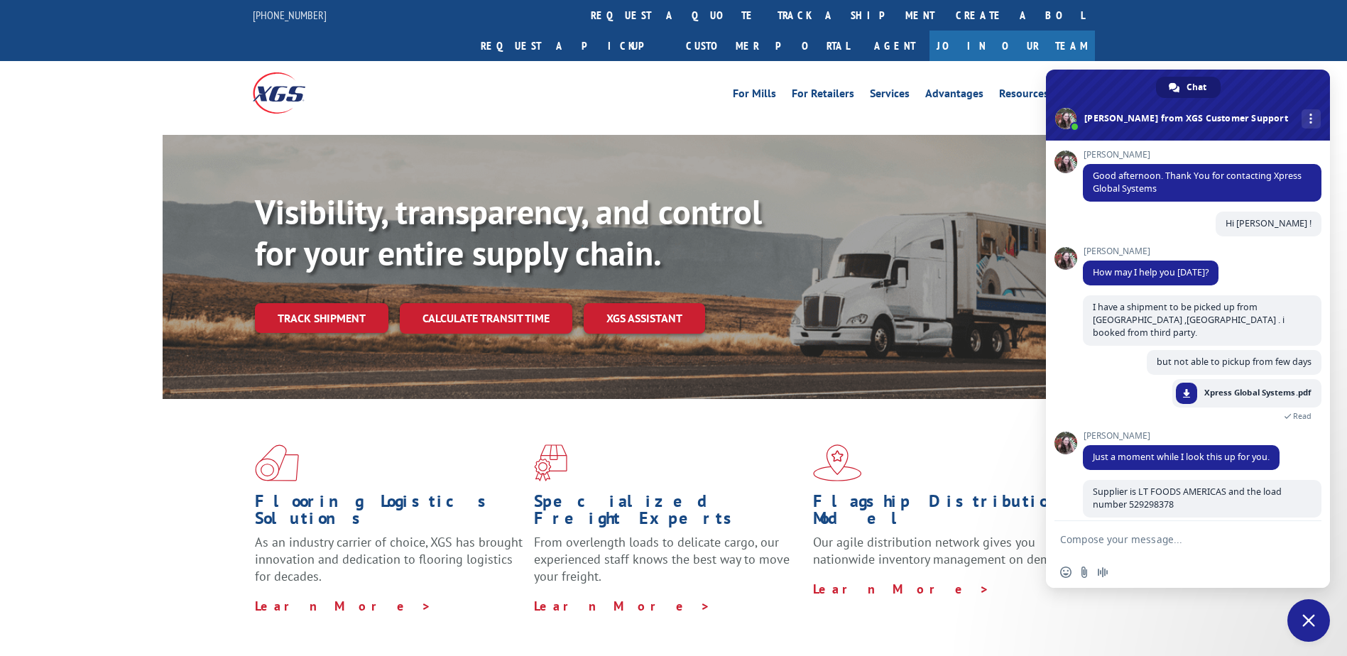  What do you see at coordinates (1181, 456) in the screenshot?
I see `span: Just a moment while I look this up for you.` at bounding box center [1181, 456].